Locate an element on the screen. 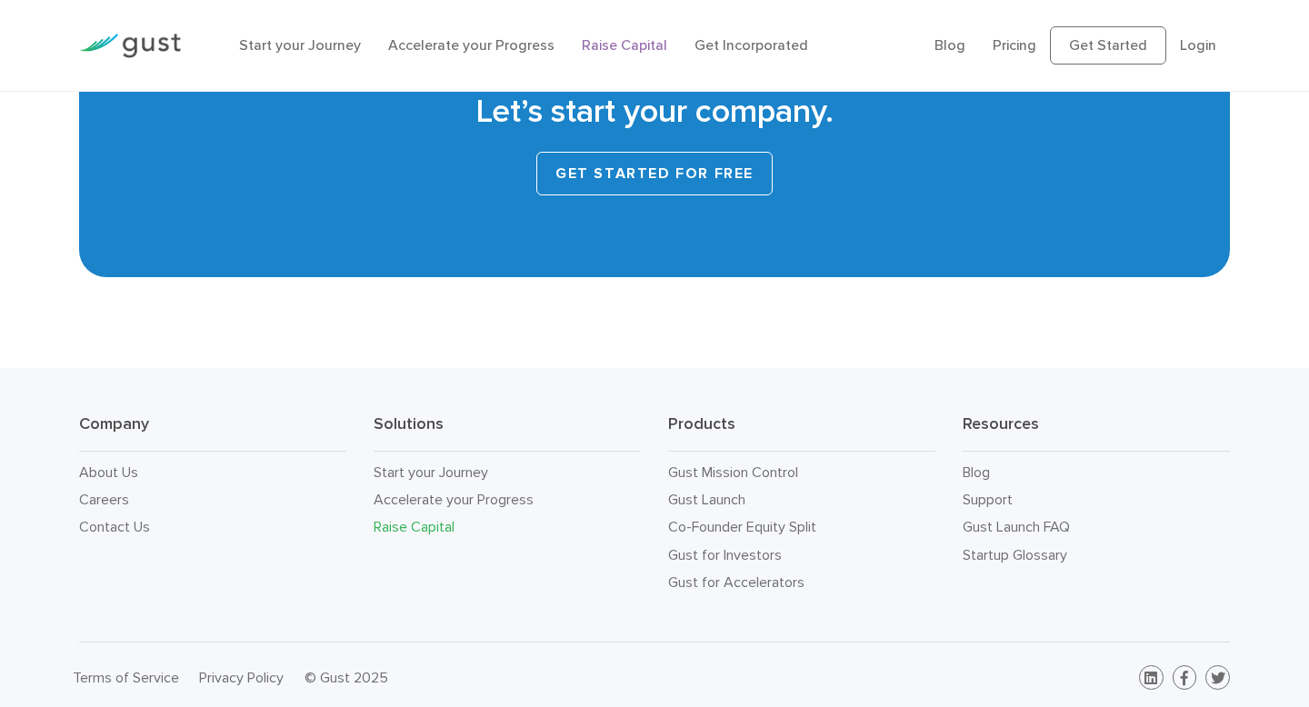 The height and width of the screenshot is (707, 1309). a: Careers is located at coordinates (104, 499).